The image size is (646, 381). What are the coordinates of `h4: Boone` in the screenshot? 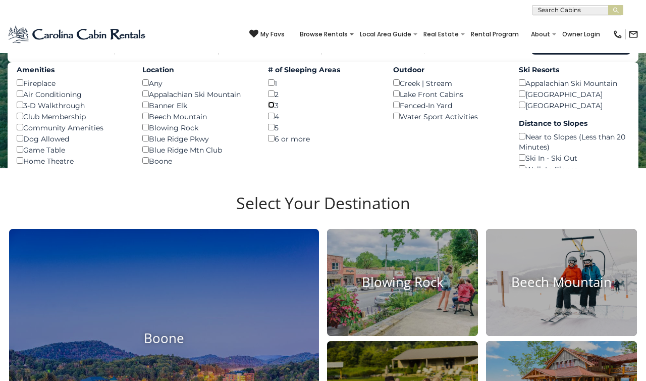 It's located at (164, 338).